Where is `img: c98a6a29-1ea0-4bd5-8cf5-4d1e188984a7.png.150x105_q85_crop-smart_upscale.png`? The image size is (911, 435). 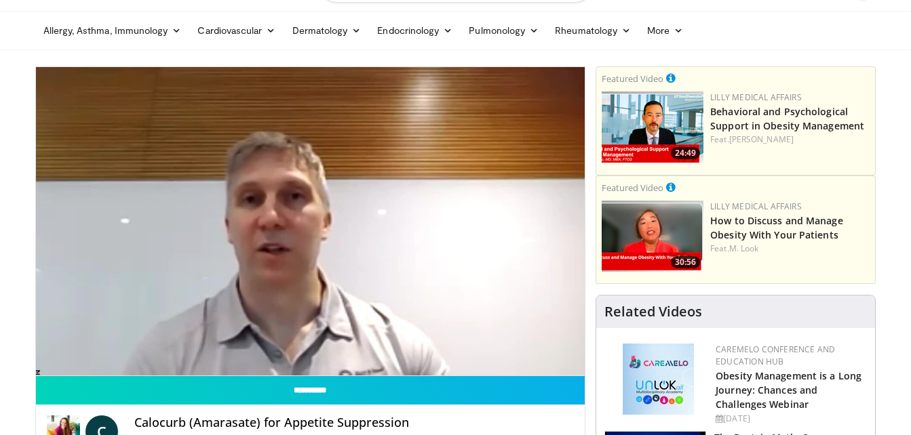 img: c98a6a29-1ea0-4bd5-8cf5-4d1e188984a7.png.150x105_q85_crop-smart_upscale.png is located at coordinates (652, 236).